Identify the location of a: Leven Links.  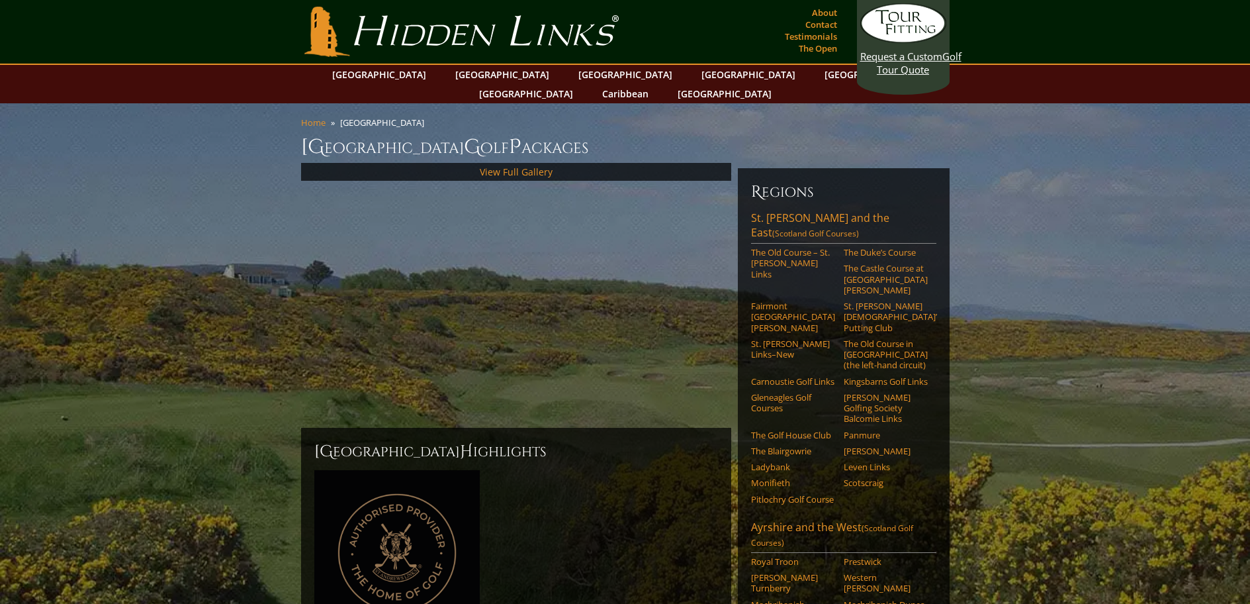
(886, 467).